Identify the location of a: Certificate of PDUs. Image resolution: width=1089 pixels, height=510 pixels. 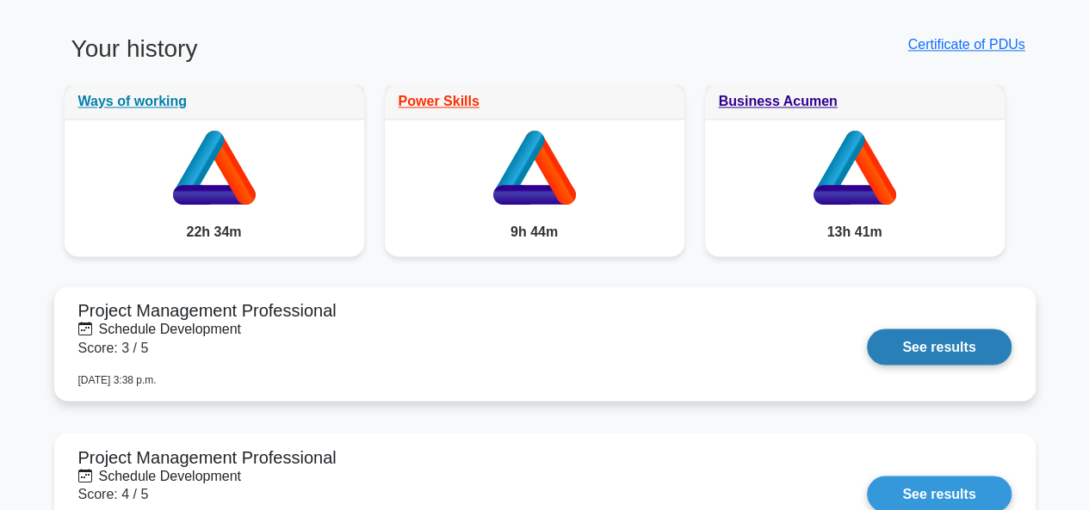
(966, 44).